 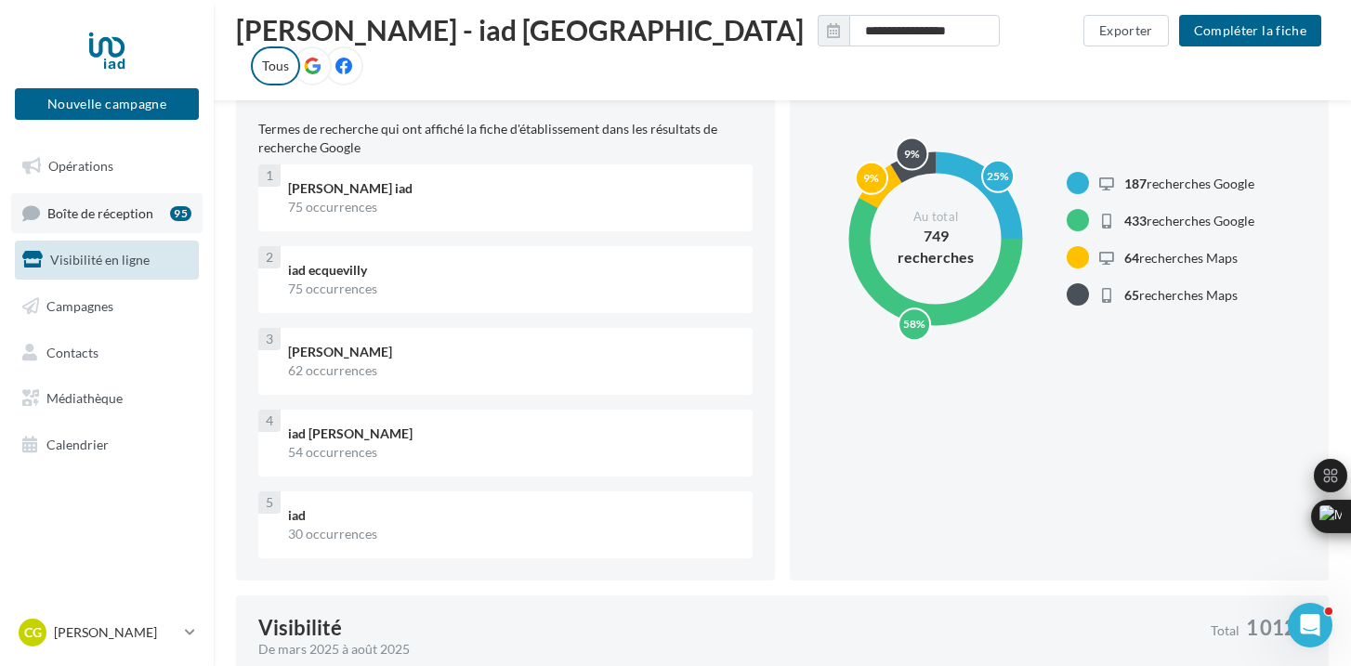 I want to click on div: De mars 2025 à août 2025, so click(x=727, y=649).